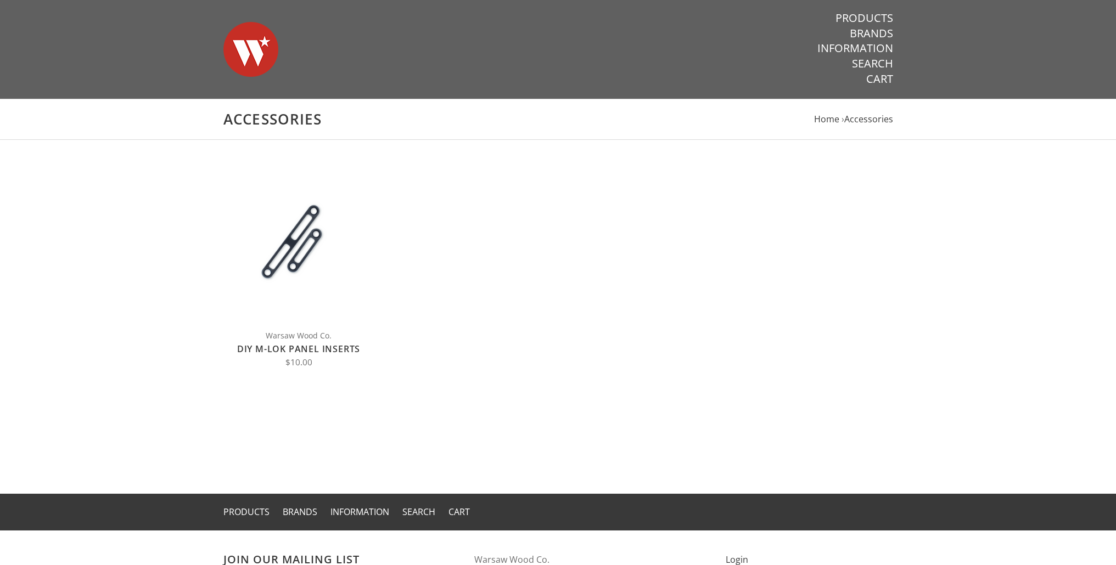 The width and height of the screenshot is (1116, 565). I want to click on h1: Accessories, so click(558, 119).